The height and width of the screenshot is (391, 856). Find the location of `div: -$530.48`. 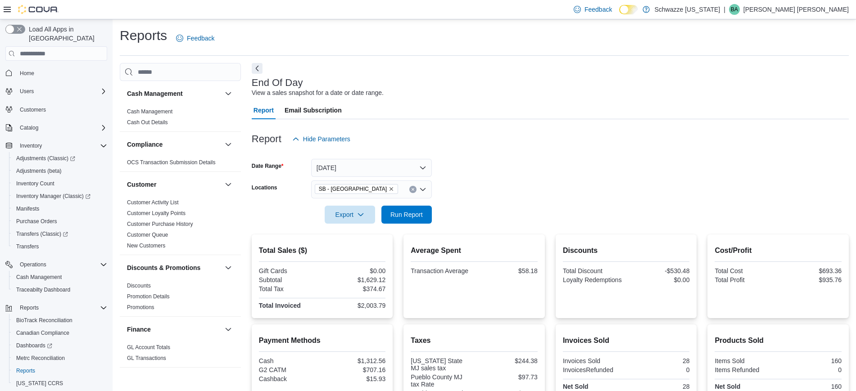

div: -$530.48 is located at coordinates (659, 271).